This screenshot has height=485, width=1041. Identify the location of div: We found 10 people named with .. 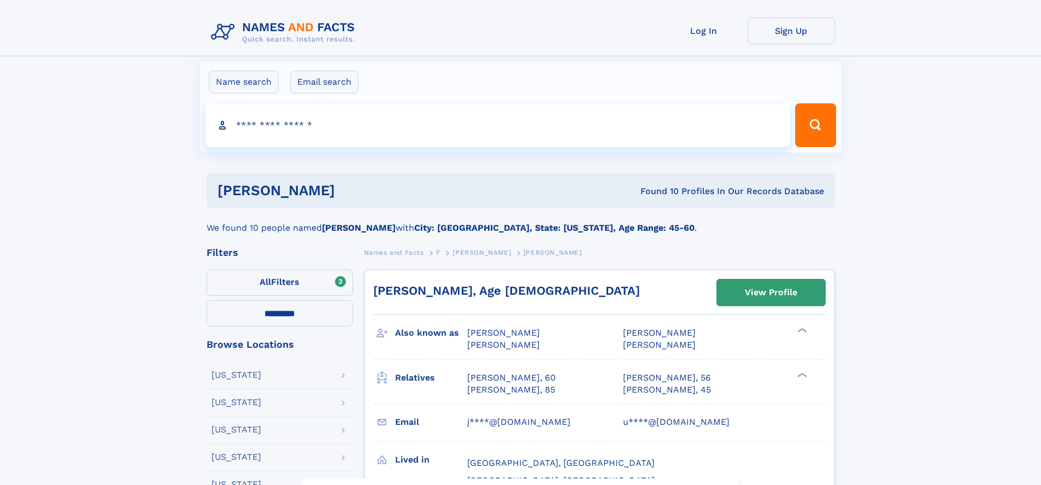
(521, 221).